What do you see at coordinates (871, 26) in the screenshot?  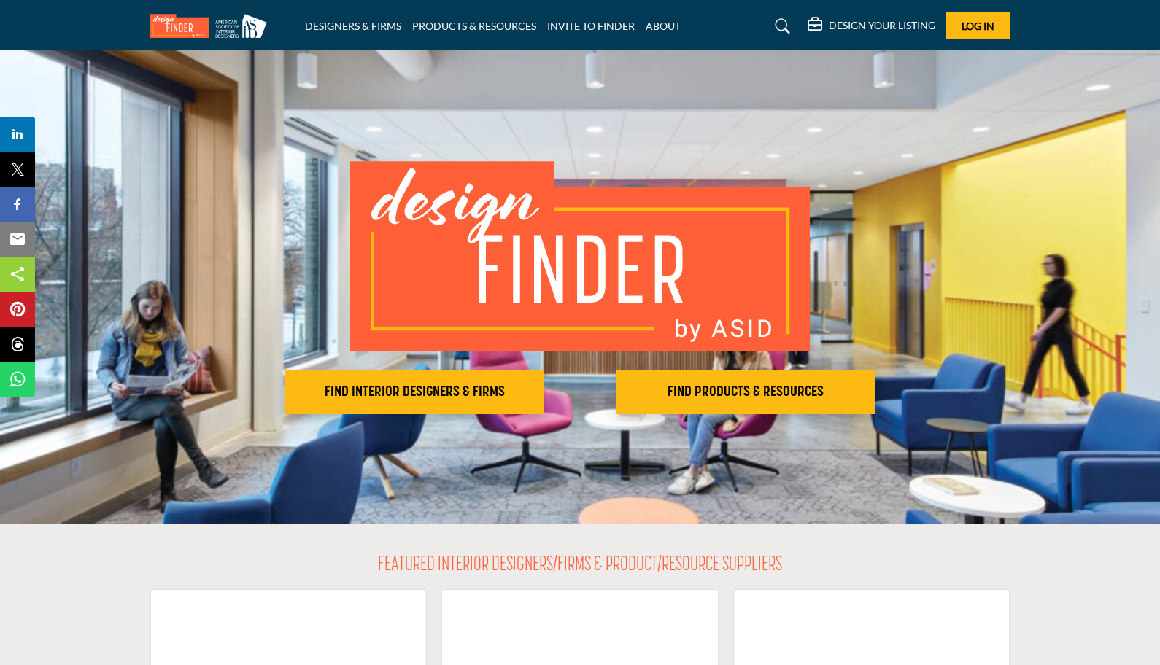 I see `div: DESIGN YOUR LISTING` at bounding box center [871, 26].